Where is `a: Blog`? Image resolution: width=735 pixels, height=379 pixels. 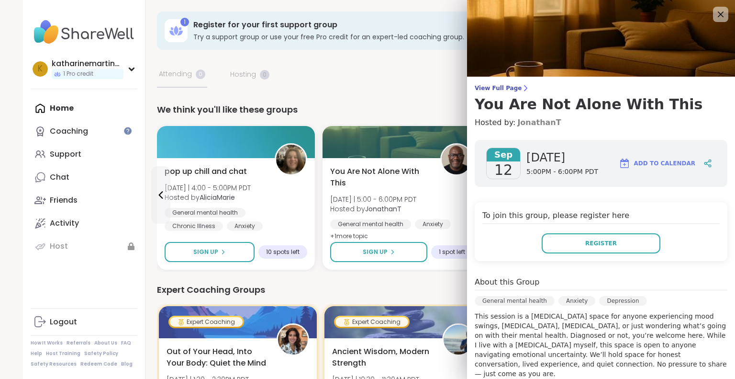
a: Blog is located at coordinates (127, 364).